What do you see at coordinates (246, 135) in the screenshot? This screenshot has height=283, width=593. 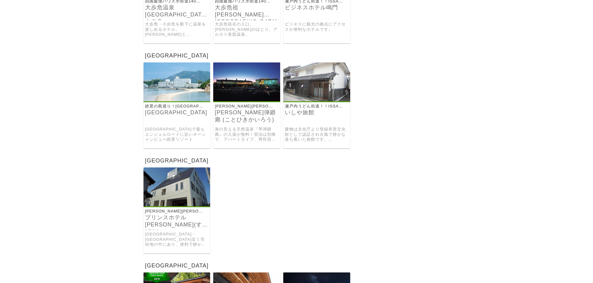 I see `a: 海の見える天然温泉『琴弾廻廊』の入湯が無料！宿泊は別棟で、アパートタイプ、男性宿、女性宿の三種です。` at bounding box center [246, 135].